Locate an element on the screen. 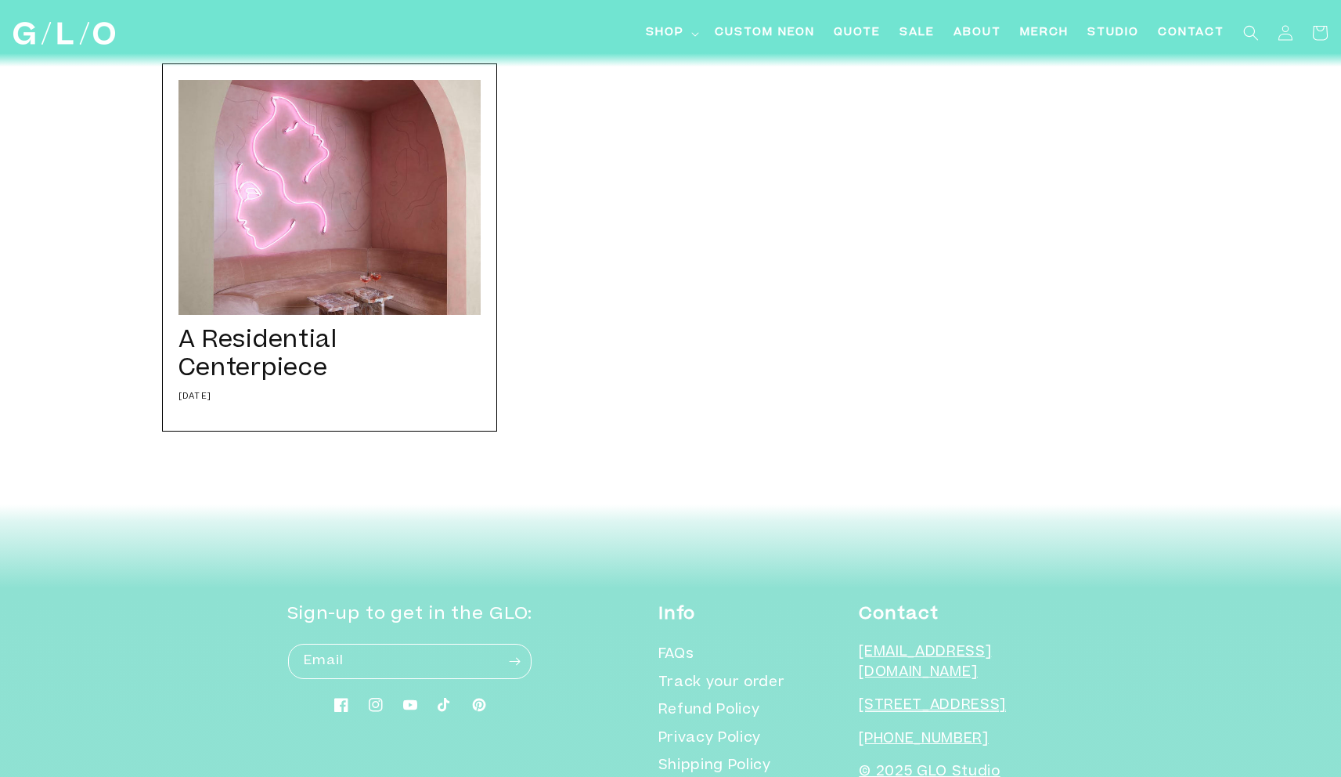  span: Contact is located at coordinates (1191, 33).